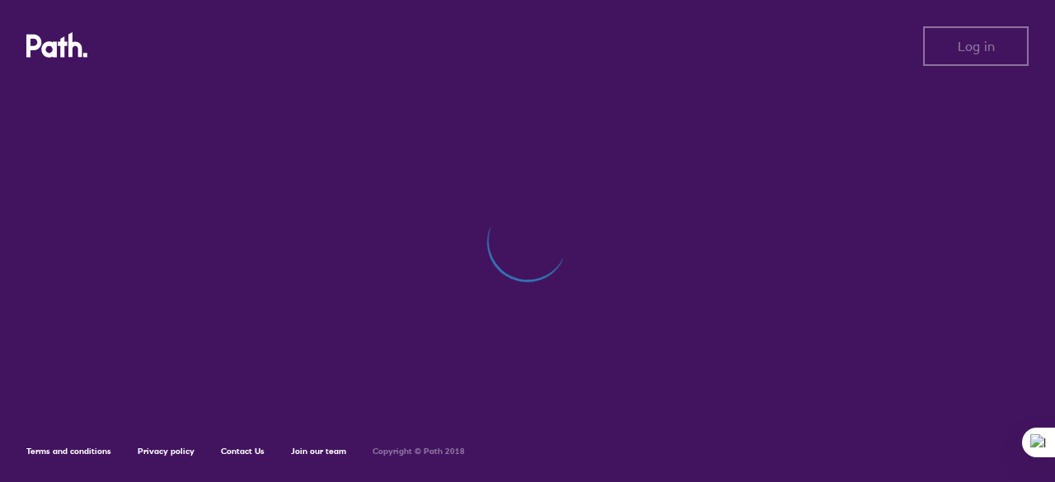 The width and height of the screenshot is (1055, 482). I want to click on a: Terms and conditions, so click(68, 451).